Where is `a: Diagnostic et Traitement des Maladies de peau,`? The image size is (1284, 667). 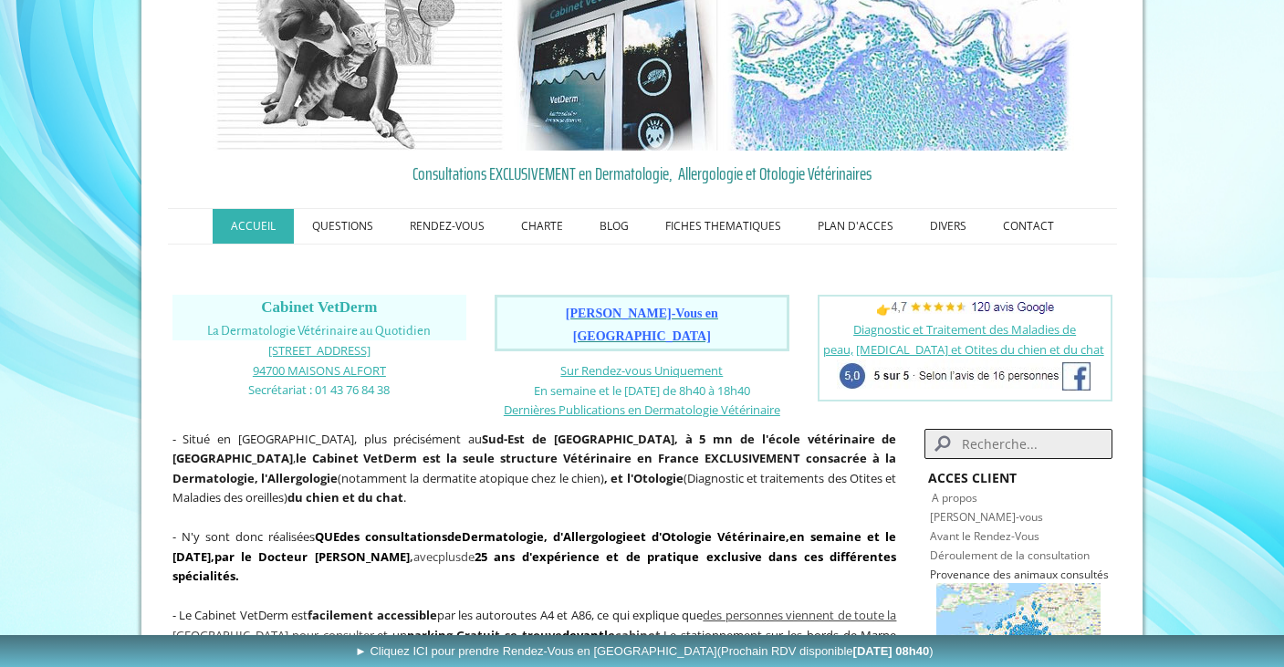
a: Diagnostic et Traitement des Maladies de peau, is located at coordinates (950, 340).